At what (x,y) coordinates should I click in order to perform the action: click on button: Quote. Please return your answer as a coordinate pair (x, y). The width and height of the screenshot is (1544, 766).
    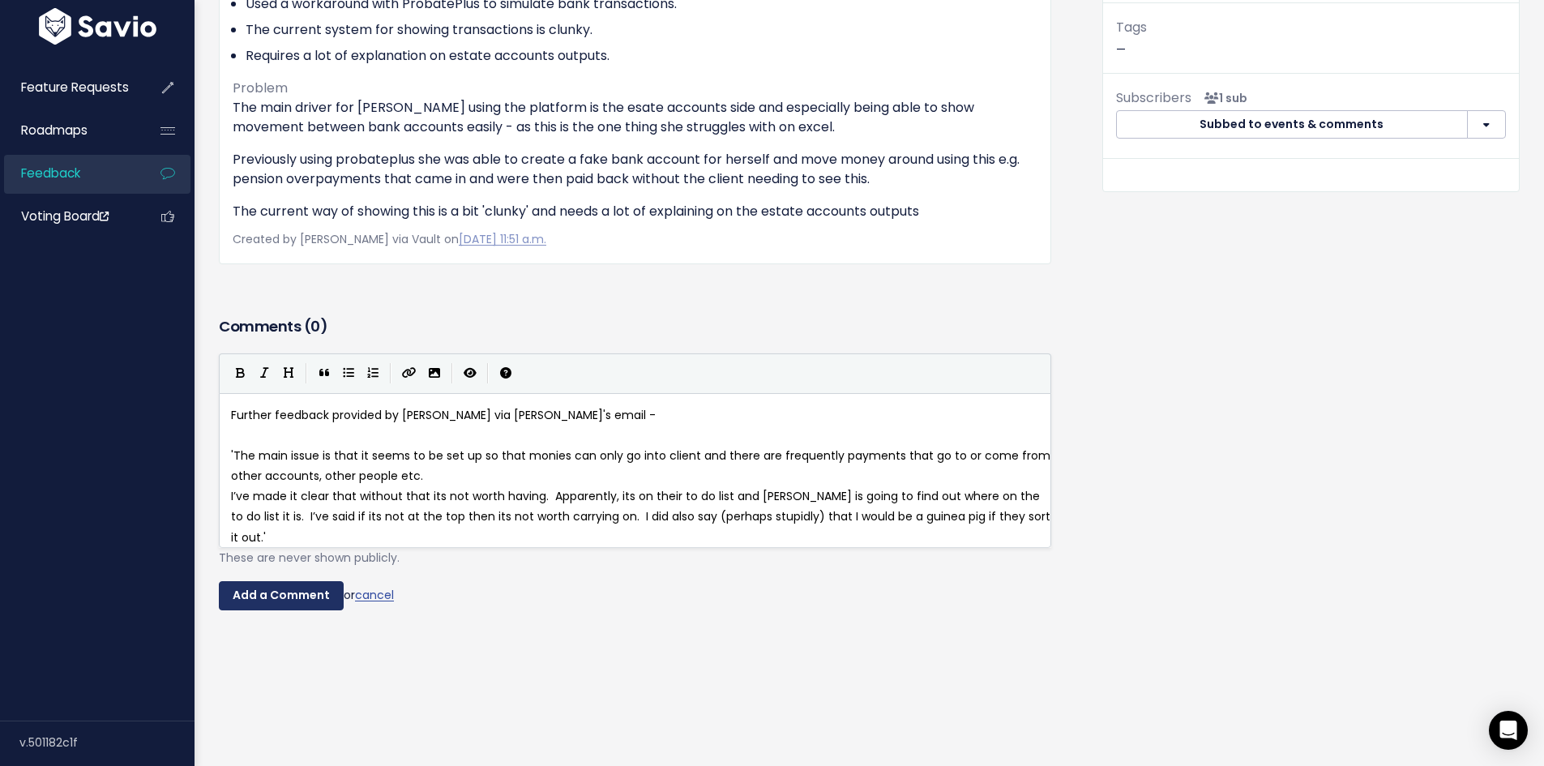
    Looking at the image, I should click on (324, 374).